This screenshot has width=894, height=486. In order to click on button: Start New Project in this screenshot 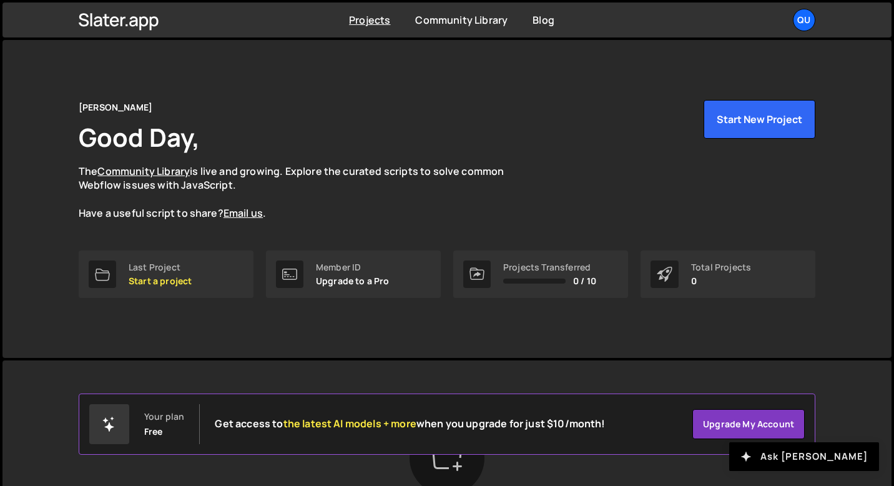, I will do `click(759, 119)`.